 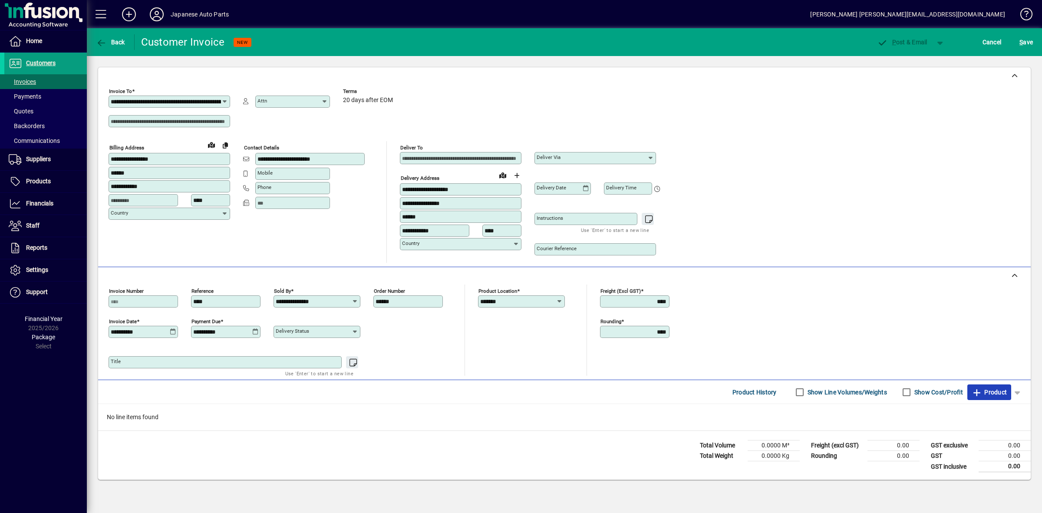 What do you see at coordinates (989, 392) in the screenshot?
I see `button: Product` at bounding box center [989, 392].